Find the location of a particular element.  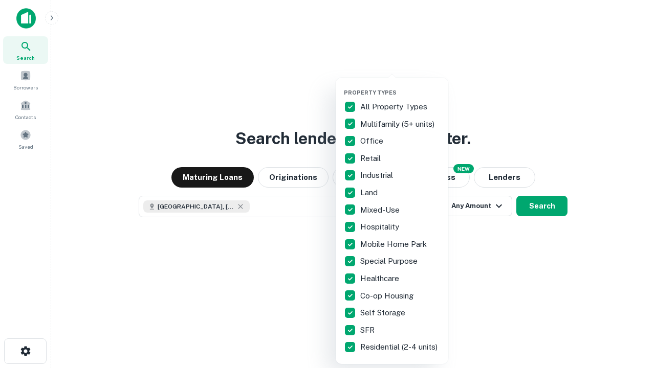

p: All Property Types is located at coordinates (395, 107).